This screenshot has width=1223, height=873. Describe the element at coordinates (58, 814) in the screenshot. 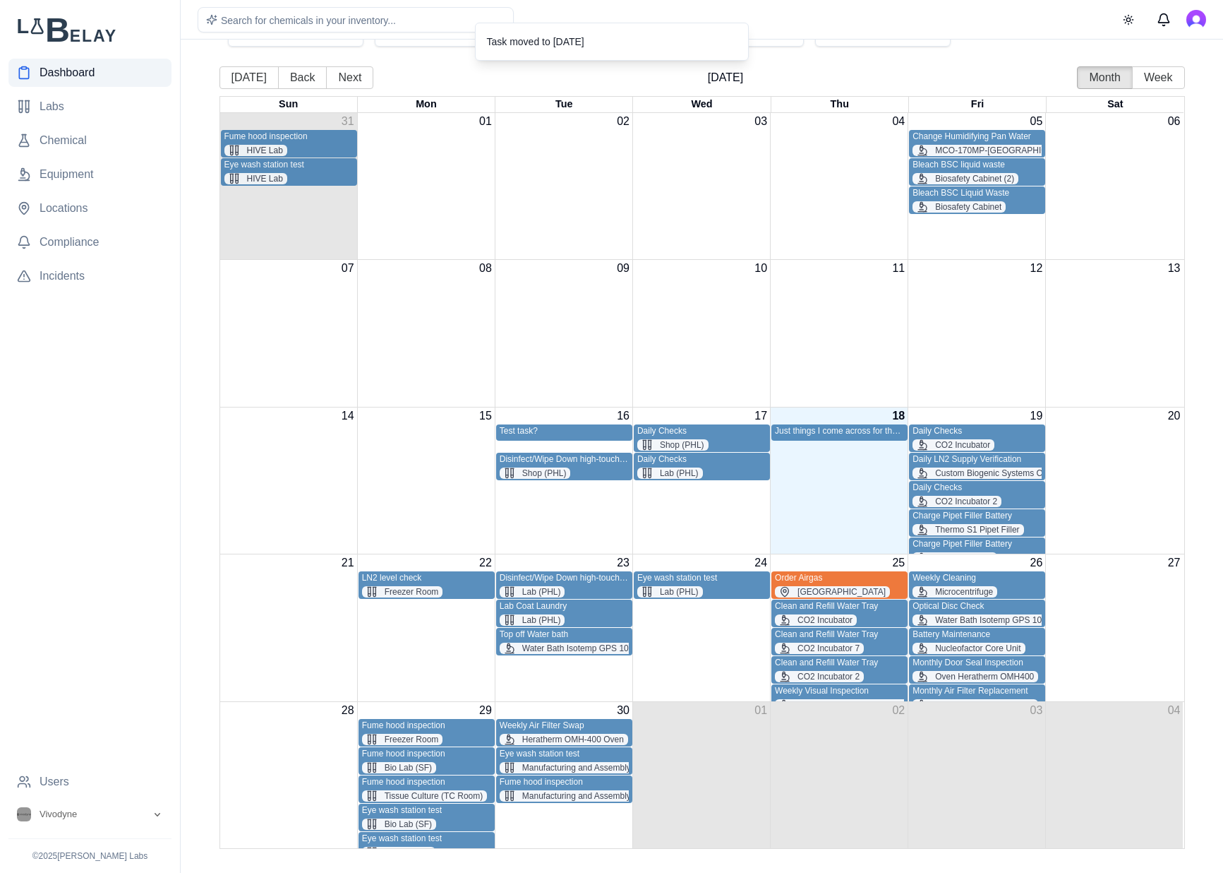

I see `span: Vivodyne` at that location.